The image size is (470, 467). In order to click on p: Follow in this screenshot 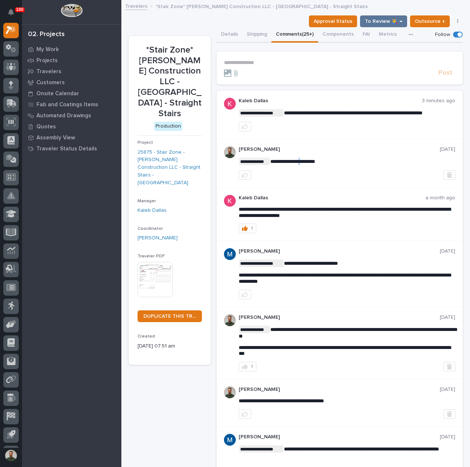, I will do `click(443, 35)`.